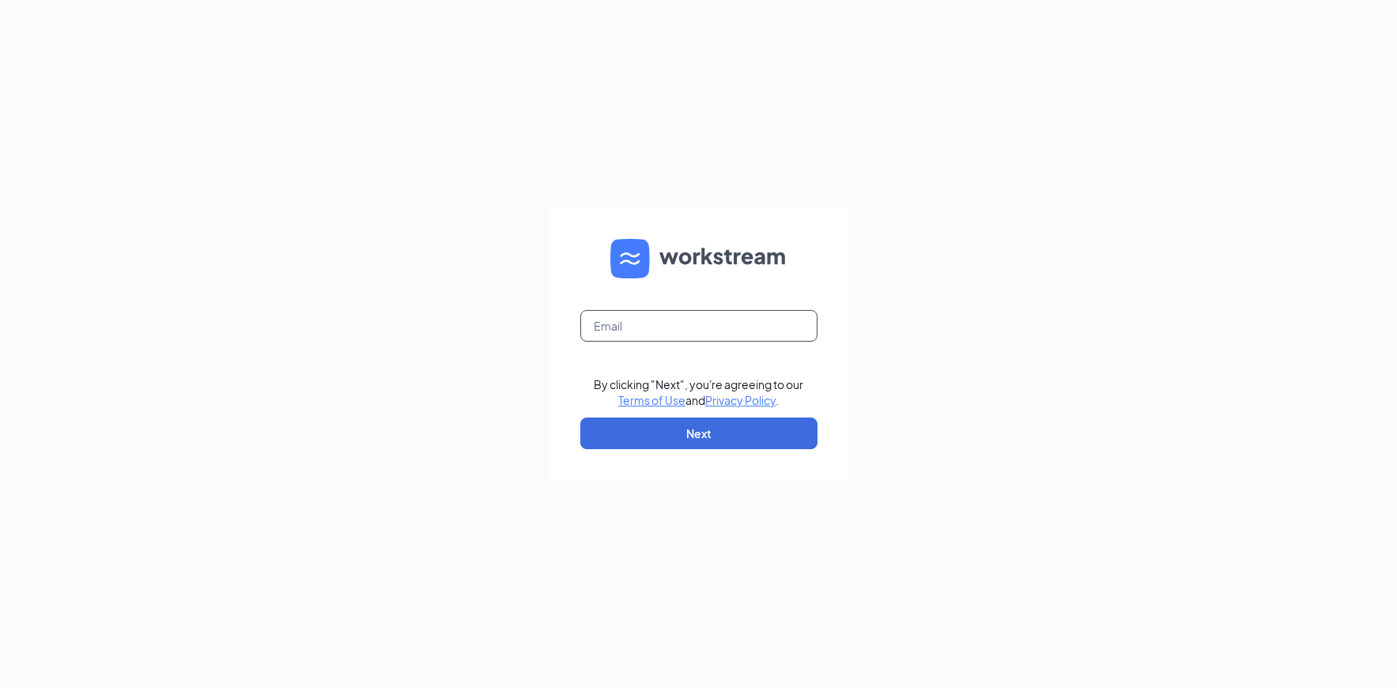 The width and height of the screenshot is (1397, 688). I want to click on a: Terms of Use, so click(652, 400).